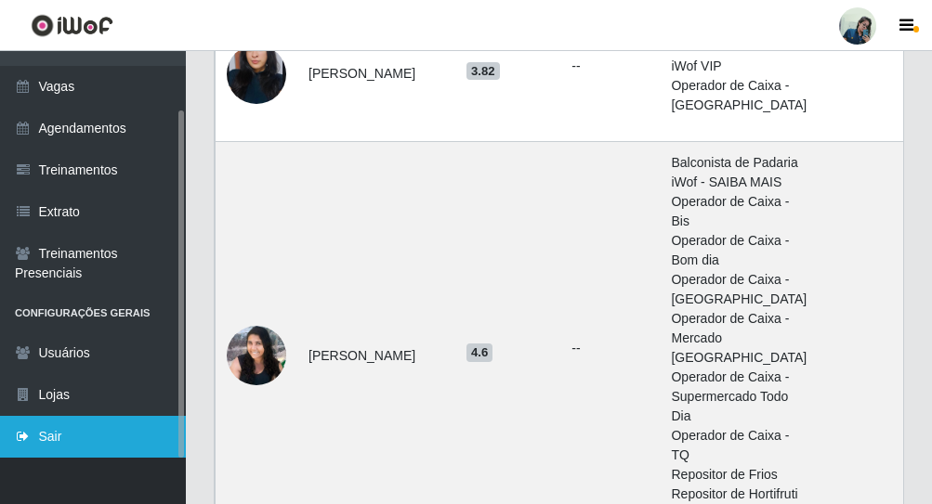 This screenshot has width=932, height=504. What do you see at coordinates (479, 353) in the screenshot?
I see `span: 4.6` at bounding box center [479, 353].